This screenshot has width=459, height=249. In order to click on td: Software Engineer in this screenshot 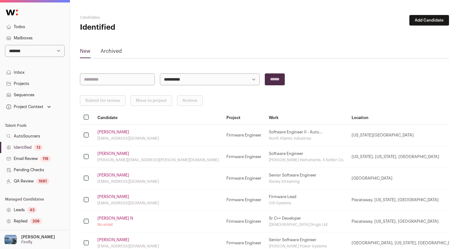, I will do `click(306, 157)`.